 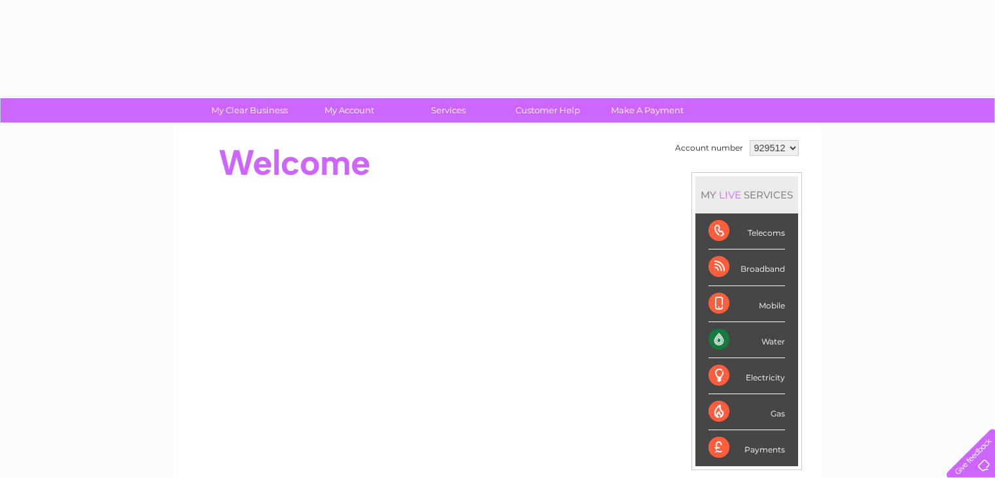 What do you see at coordinates (249, 110) in the screenshot?
I see `a: My Clear Business` at bounding box center [249, 110].